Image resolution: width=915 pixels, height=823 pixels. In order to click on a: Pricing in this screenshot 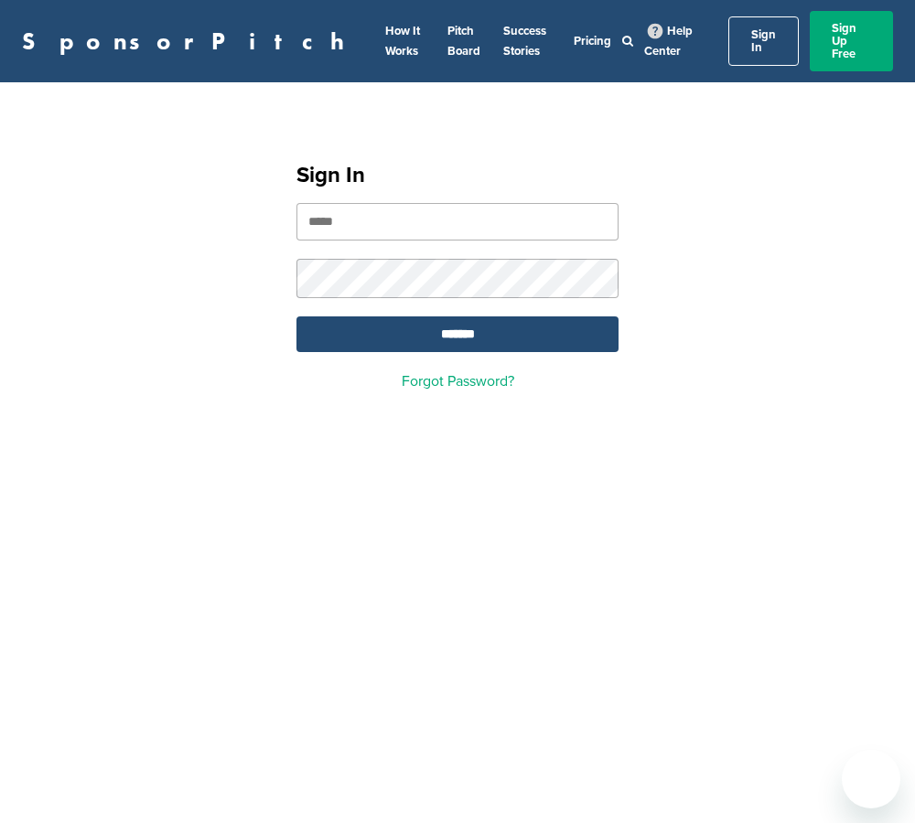, I will do `click(592, 41)`.